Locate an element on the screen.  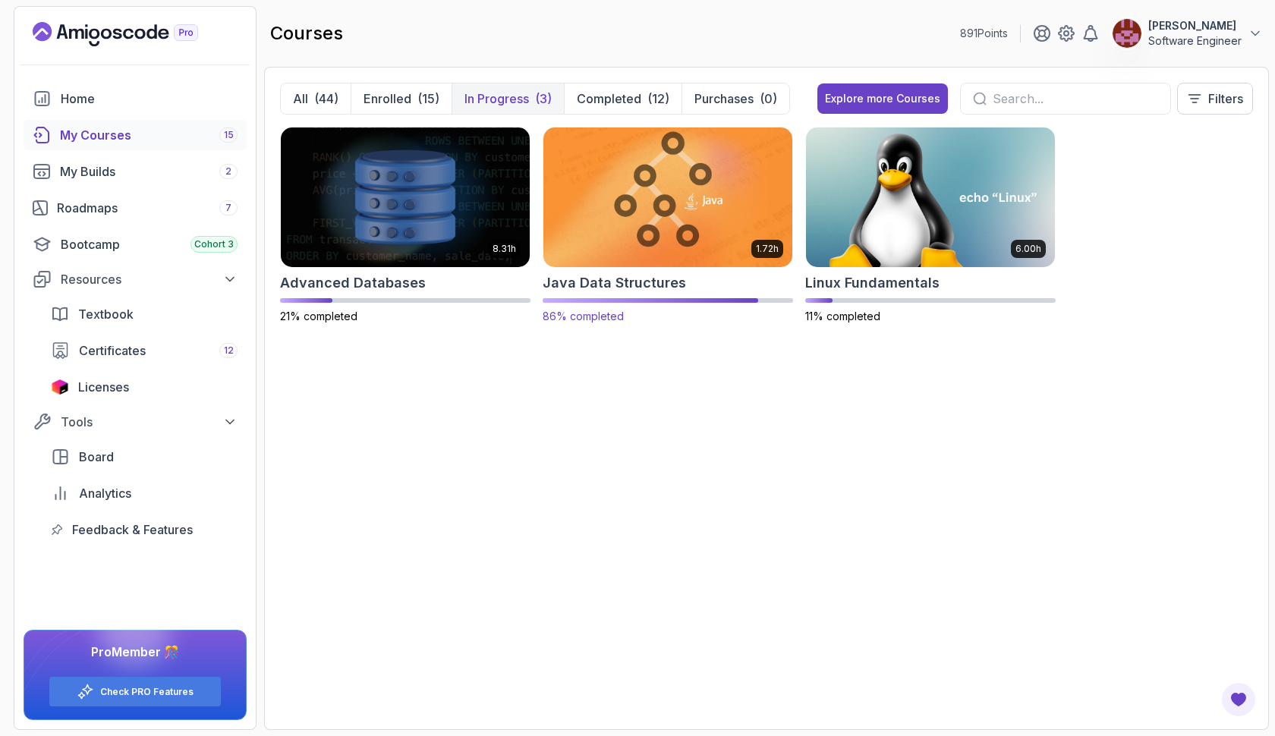
button: Open Feedback Button is located at coordinates (1238, 700).